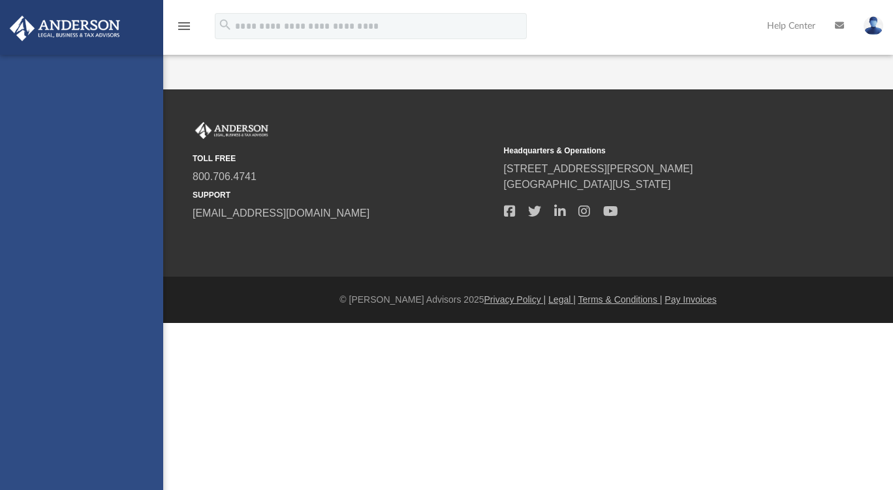 The width and height of the screenshot is (893, 490). I want to click on a: Legal |, so click(562, 300).